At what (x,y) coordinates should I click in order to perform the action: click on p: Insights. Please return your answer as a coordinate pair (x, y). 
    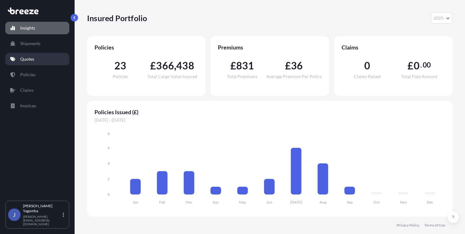
    Looking at the image, I should click on (28, 28).